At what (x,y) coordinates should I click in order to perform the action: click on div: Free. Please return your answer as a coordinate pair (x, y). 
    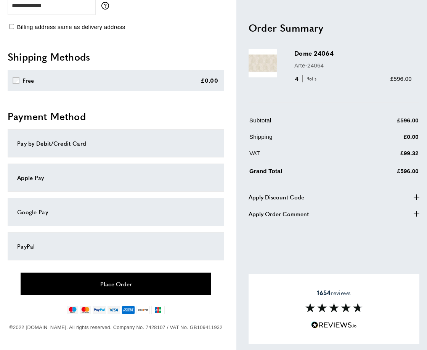
    Looking at the image, I should click on (28, 80).